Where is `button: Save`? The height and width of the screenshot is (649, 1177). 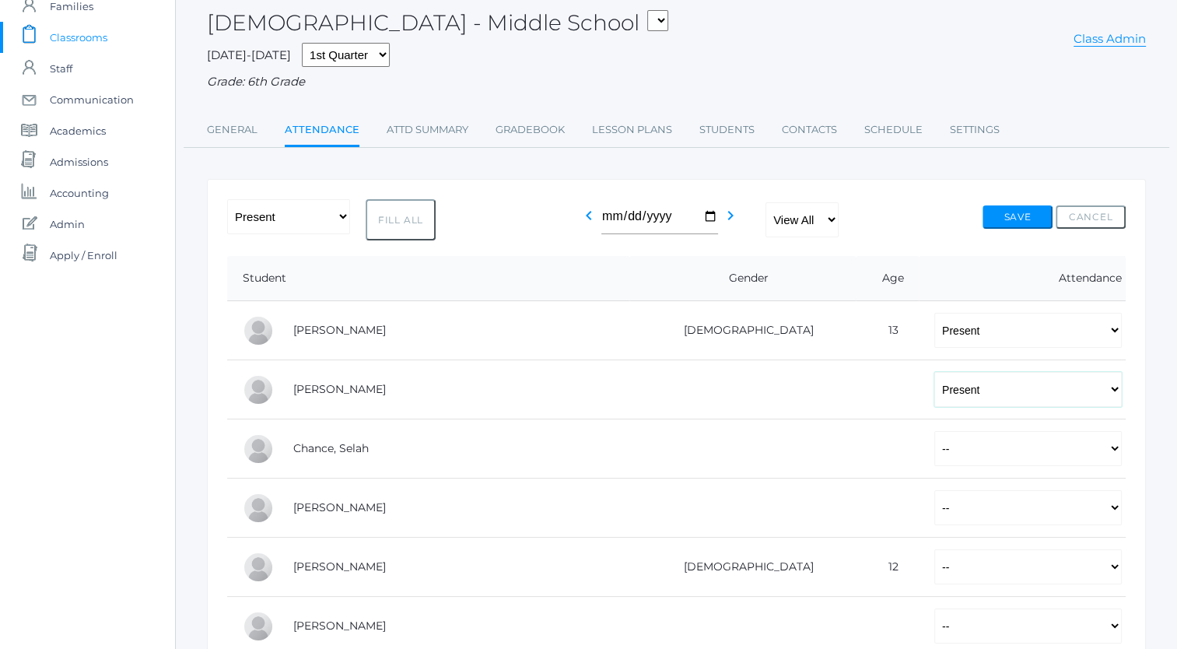 button: Save is located at coordinates (1018, 217).